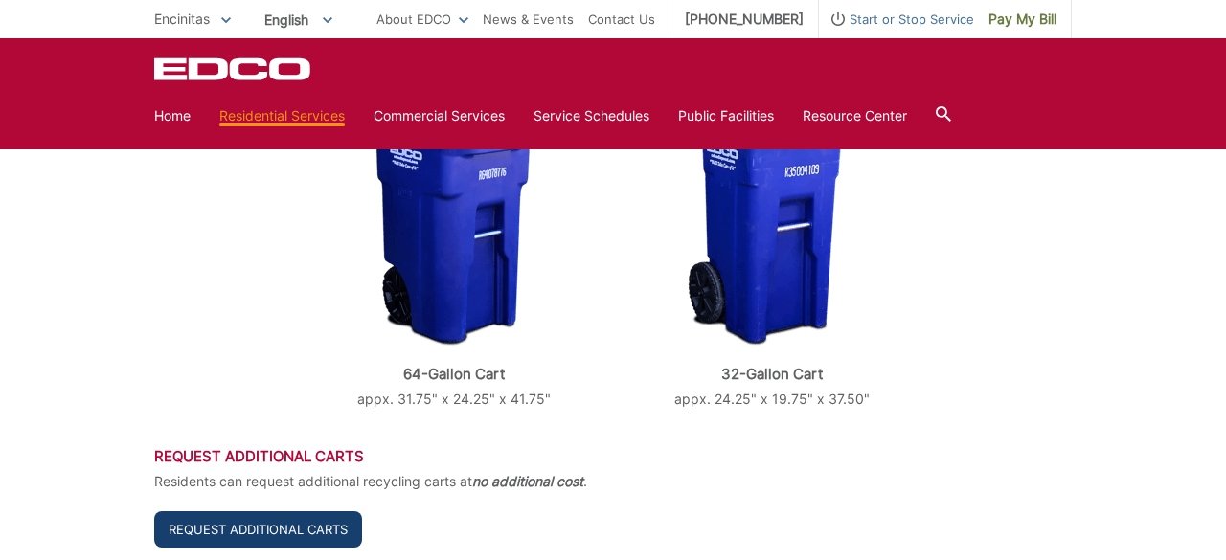 The width and height of the screenshot is (1226, 560). Describe the element at coordinates (454, 222) in the screenshot. I see `img: cart-recycling-64.png` at that location.